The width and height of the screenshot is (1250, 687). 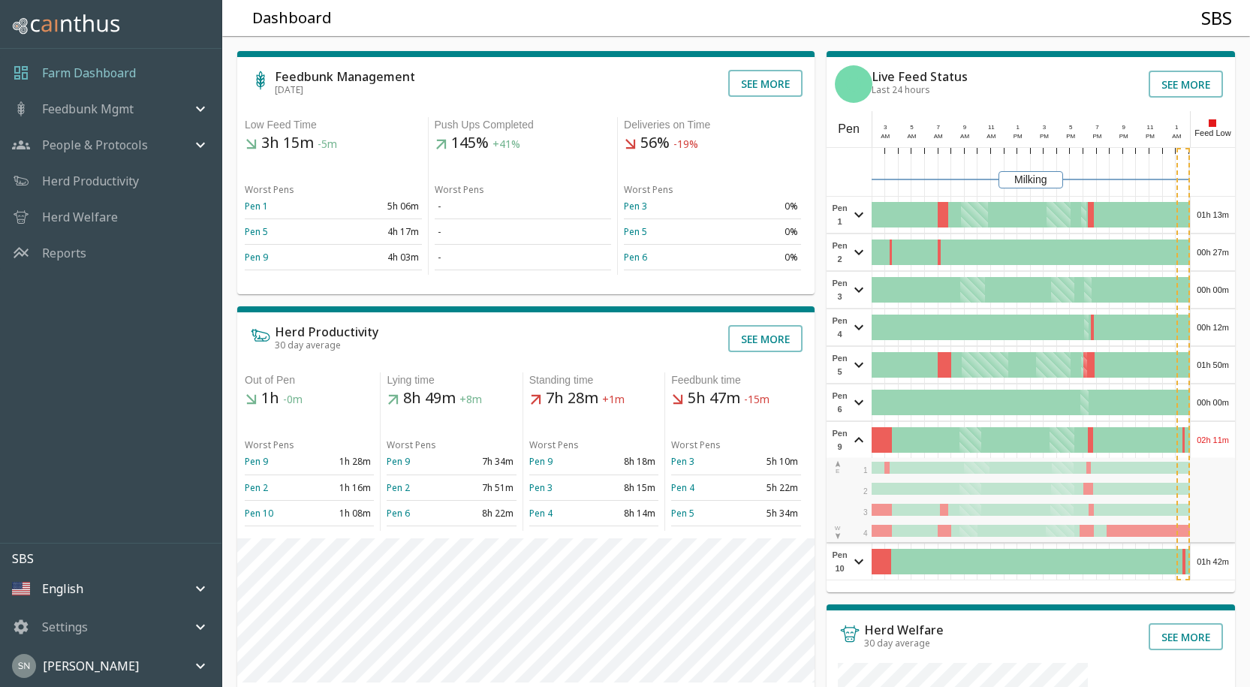 I want to click on a: Herd Welfare, so click(x=80, y=217).